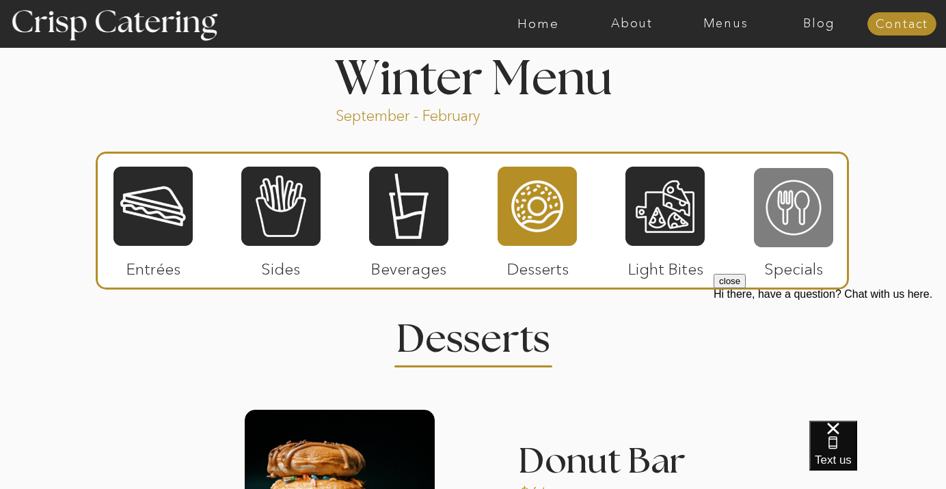 Image resolution: width=946 pixels, height=489 pixels. I want to click on a: Home, so click(538, 24).